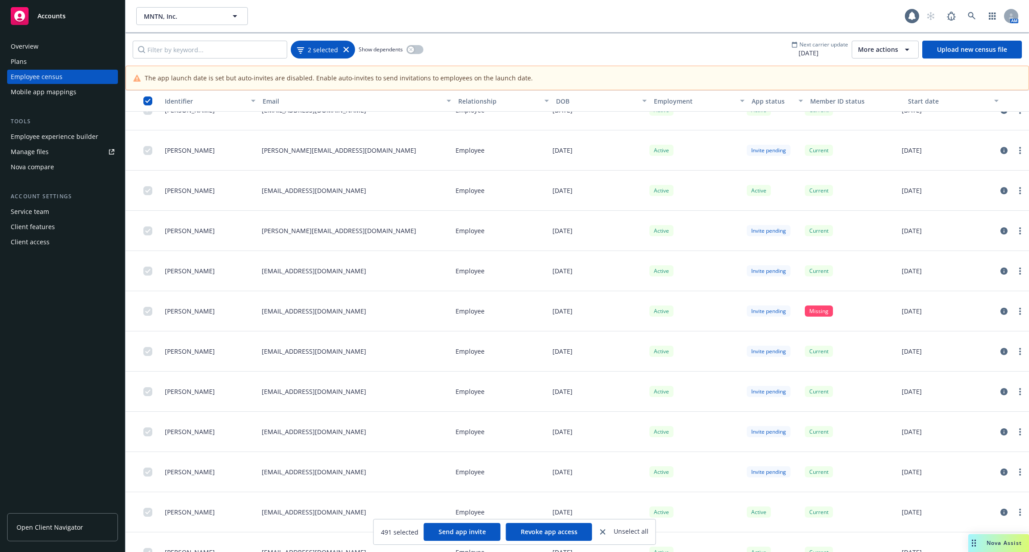 This screenshot has width=1029, height=552. Describe the element at coordinates (19, 62) in the screenshot. I see `div: Plans` at that location.